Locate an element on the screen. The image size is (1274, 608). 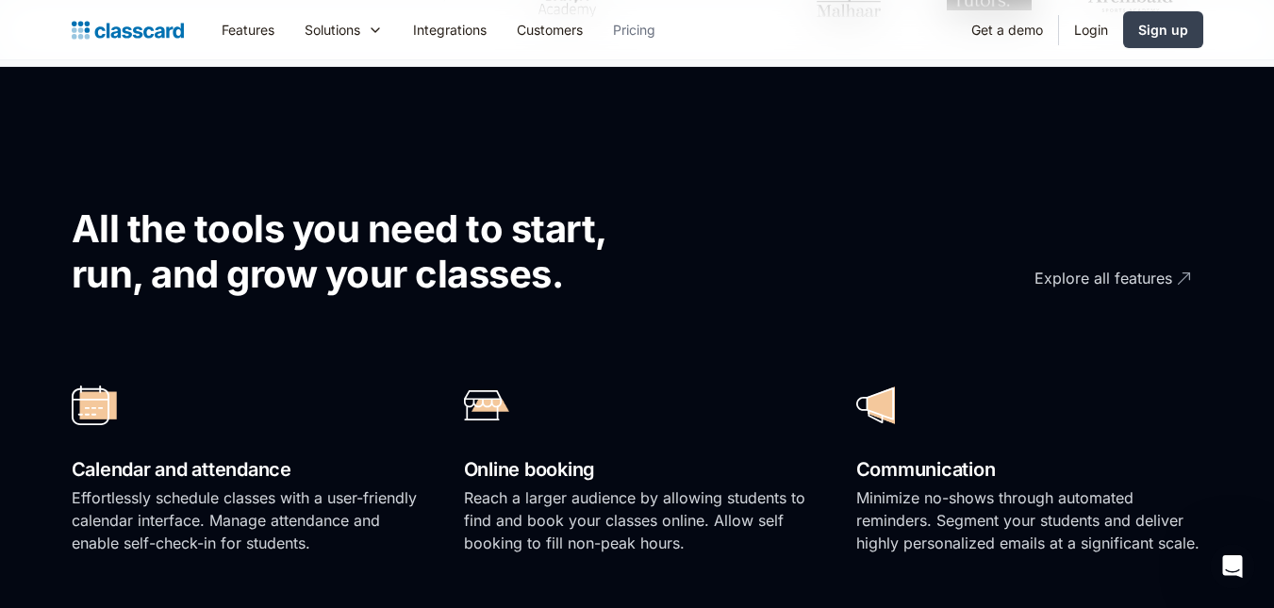
p: Effortlessly schedule classes with a user-friendly calendar interface. Manage attendance and enab... is located at coordinates (245, 521).